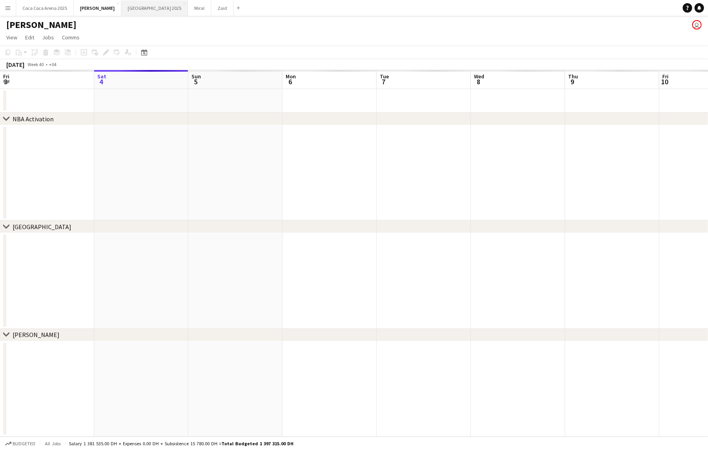 This screenshot has height=450, width=708. Describe the element at coordinates (291, 76) in the screenshot. I see `span: Mon` at that location.